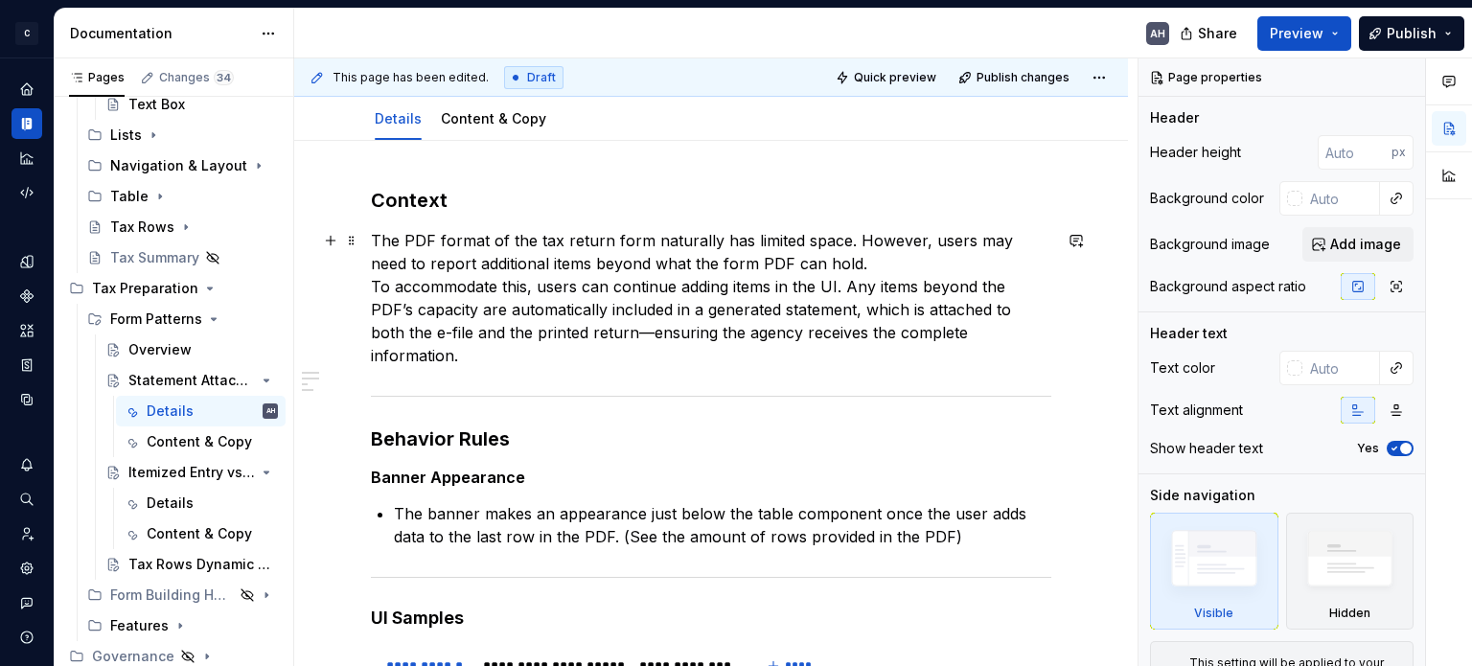 Image resolution: width=1472 pixels, height=666 pixels. What do you see at coordinates (182, 319) in the screenshot?
I see `div: Form Patterns` at bounding box center [182, 319].